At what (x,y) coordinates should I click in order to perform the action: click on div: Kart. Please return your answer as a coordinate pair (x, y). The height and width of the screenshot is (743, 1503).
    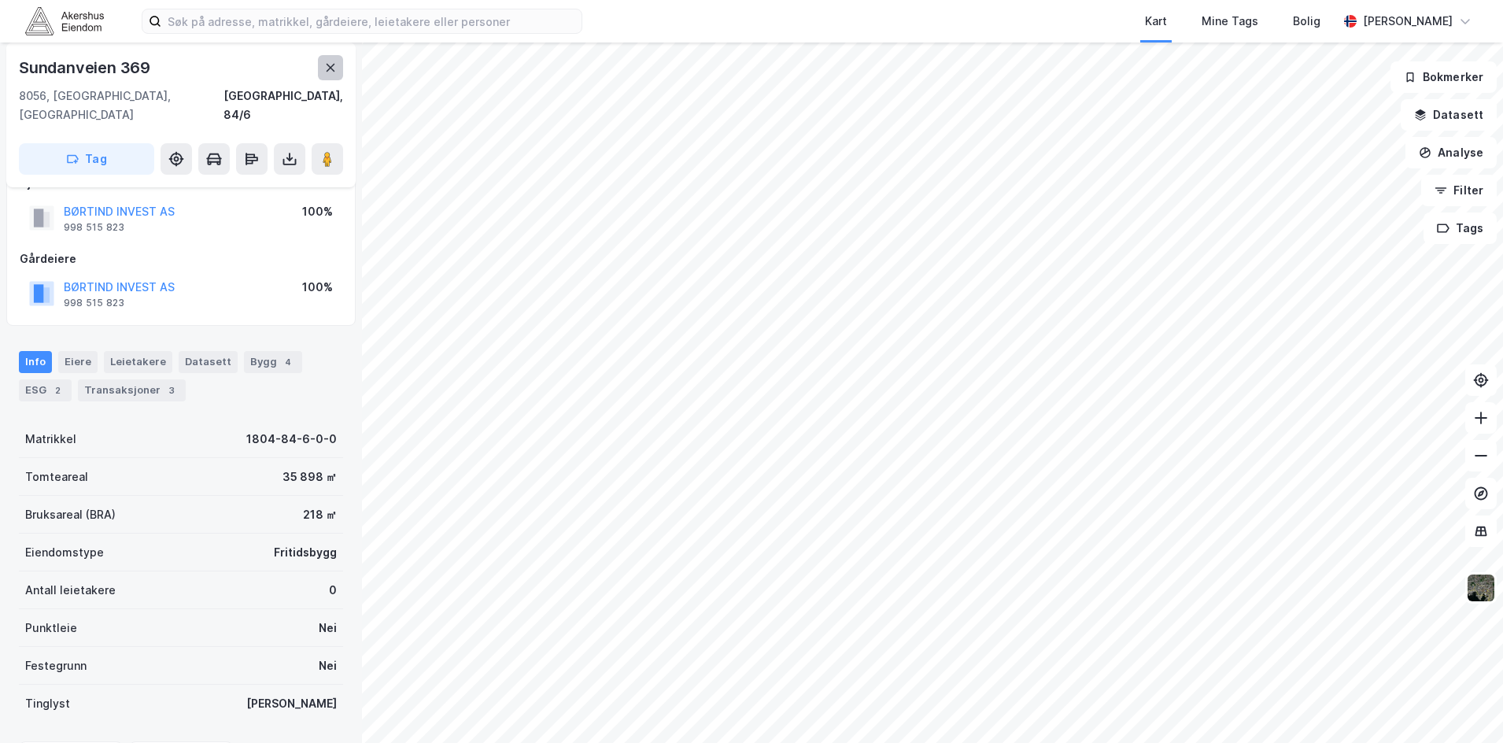
    Looking at the image, I should click on (1156, 21).